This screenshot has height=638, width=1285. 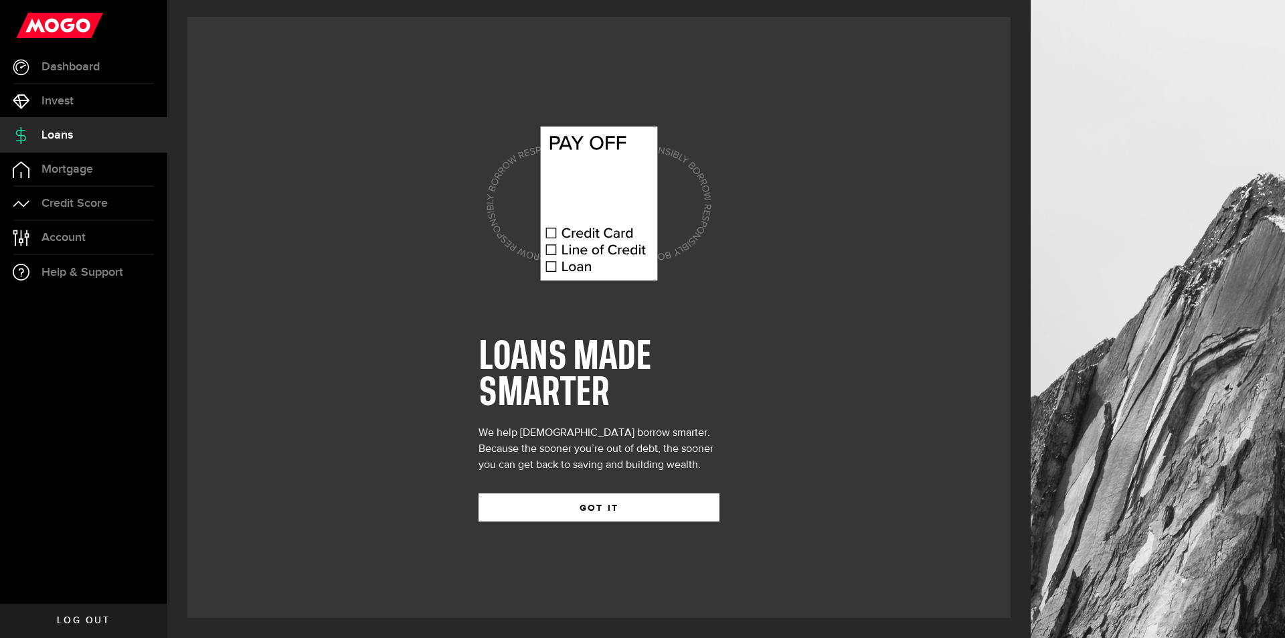 I want to click on button: GOT IT, so click(x=599, y=507).